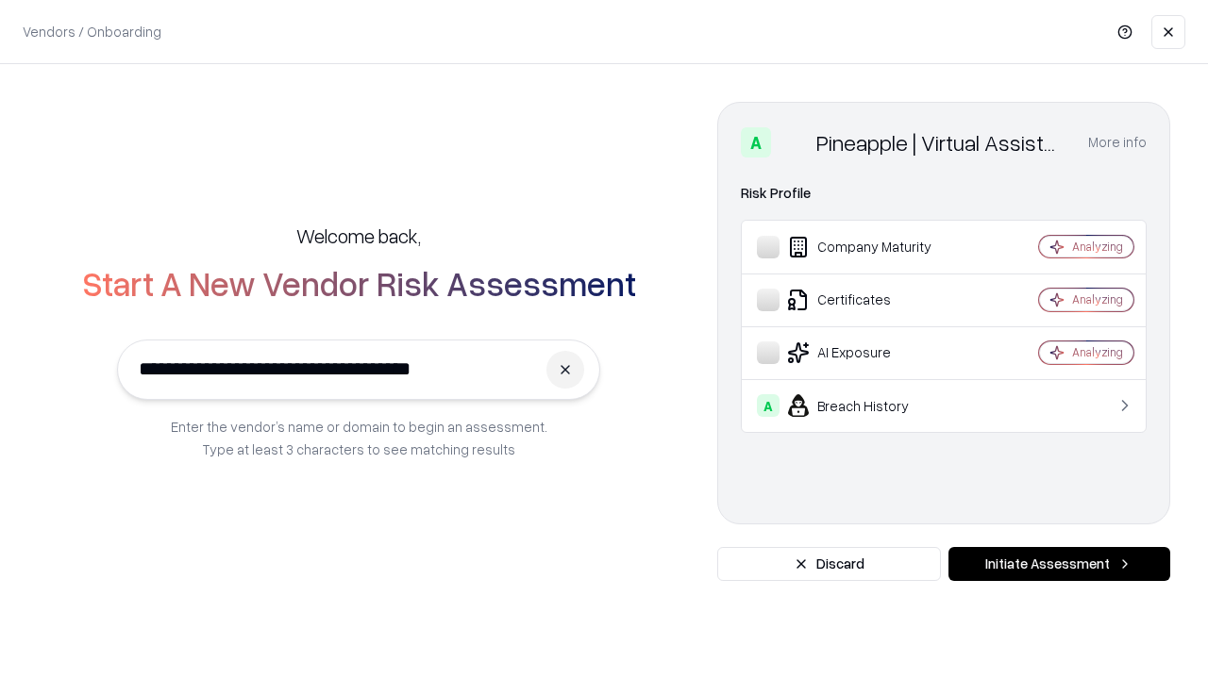 Image resolution: width=1208 pixels, height=679 pixels. What do you see at coordinates (869, 247) in the screenshot?
I see `div: Company Maturity` at bounding box center [869, 247].